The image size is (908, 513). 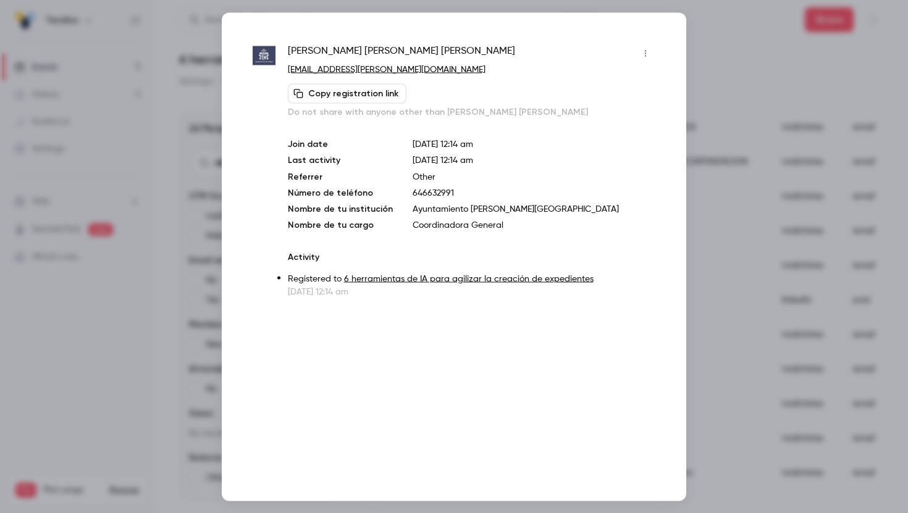 What do you see at coordinates (264, 56) in the screenshot?
I see `img: orihuela.es` at bounding box center [264, 56].